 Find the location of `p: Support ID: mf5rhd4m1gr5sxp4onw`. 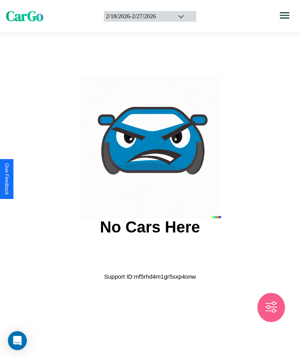

p: Support ID: mf5rhd4m1gr5sxp4onw is located at coordinates (150, 276).